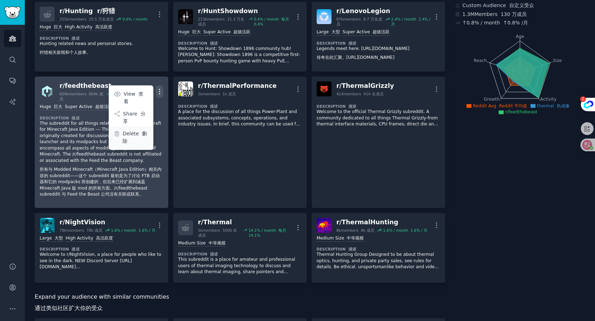 This screenshot has width=595, height=321. Describe the element at coordinates (217, 94) in the screenshot. I see `div: 1k members` at that location.